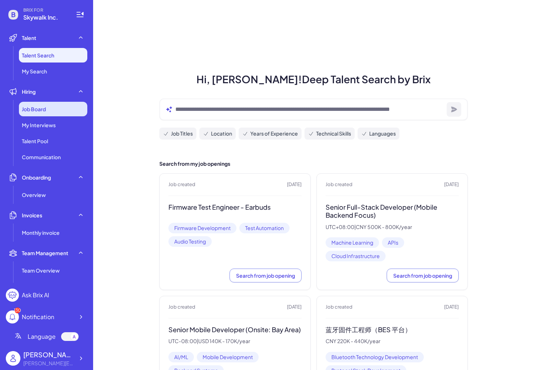 The height and width of the screenshot is (370, 534). Describe the element at coordinates (334, 134) in the screenshot. I see `span: Technical Skills` at that location.